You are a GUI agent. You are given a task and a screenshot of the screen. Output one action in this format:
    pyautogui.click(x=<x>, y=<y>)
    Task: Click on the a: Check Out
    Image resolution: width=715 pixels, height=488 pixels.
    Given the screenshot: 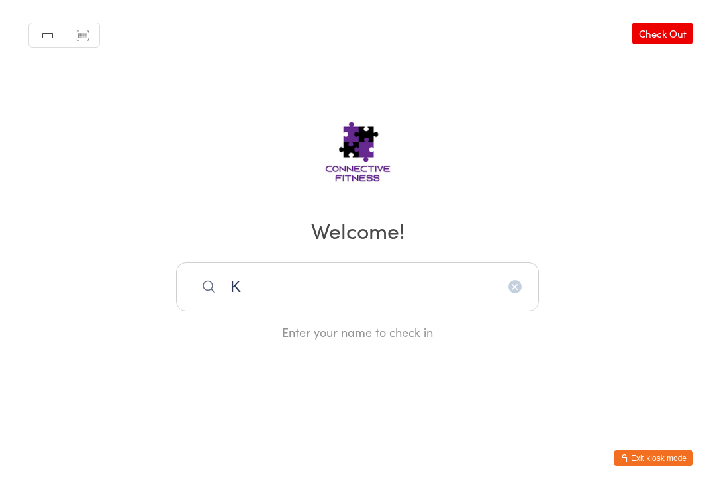 What is the action you would take?
    pyautogui.click(x=662, y=33)
    